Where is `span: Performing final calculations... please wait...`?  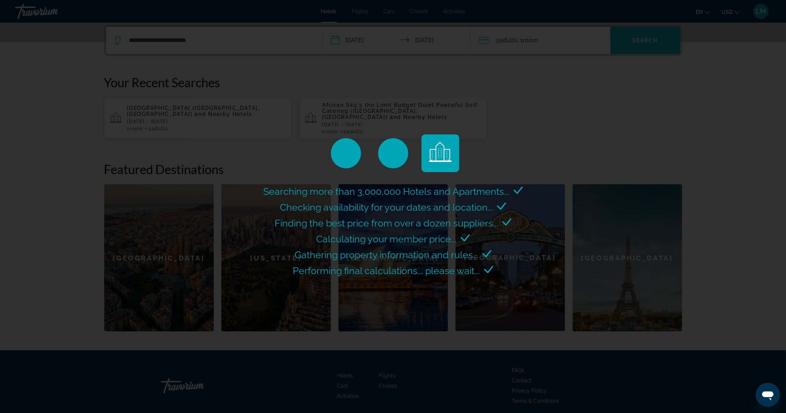
span: Performing final calculations... please wait... is located at coordinates (387, 271).